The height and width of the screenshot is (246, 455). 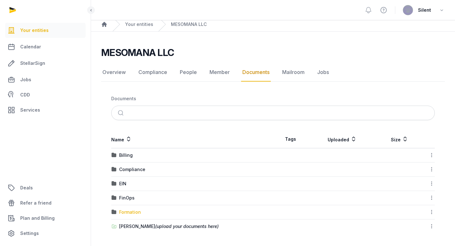 What do you see at coordinates (33, 63) in the screenshot?
I see `span: StellarSign` at bounding box center [33, 63].